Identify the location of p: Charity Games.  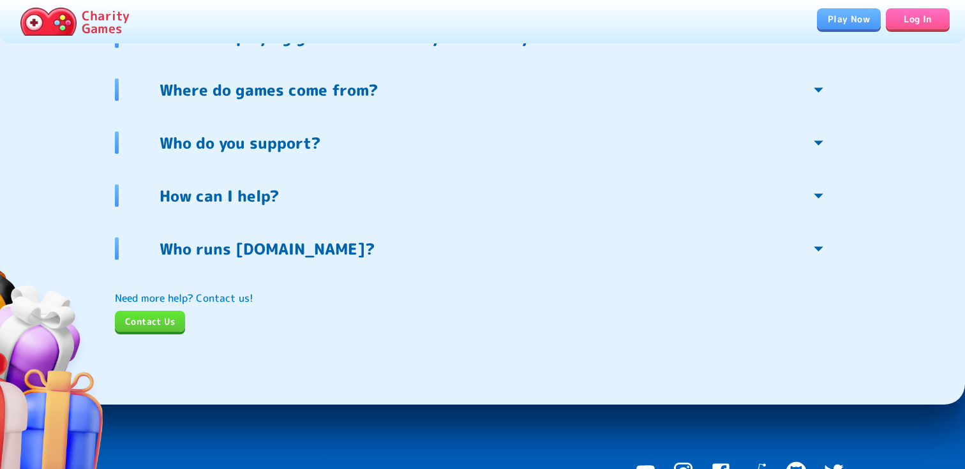
(105, 22).